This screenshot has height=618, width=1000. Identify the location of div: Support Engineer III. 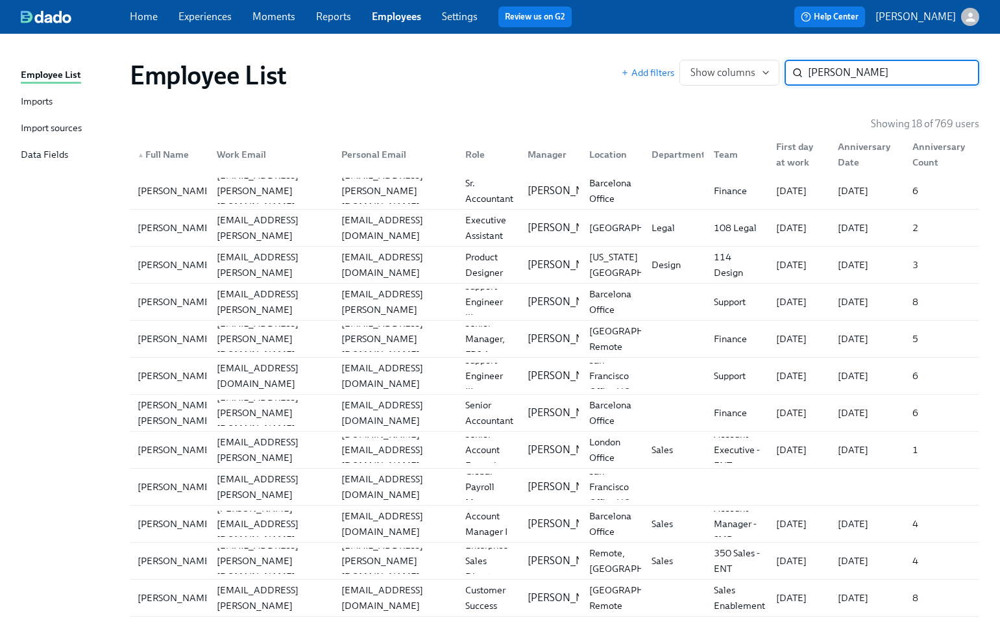
(489, 302).